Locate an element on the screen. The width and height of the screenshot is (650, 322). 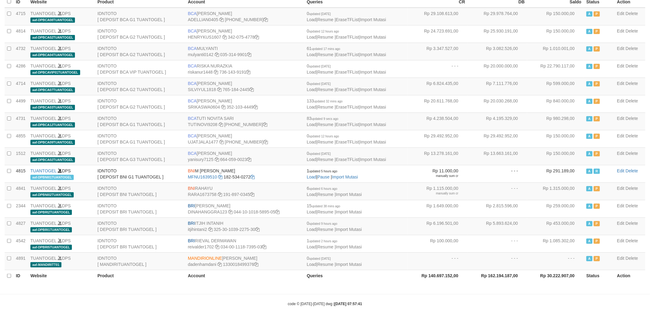
span: BNI is located at coordinates (191, 188).